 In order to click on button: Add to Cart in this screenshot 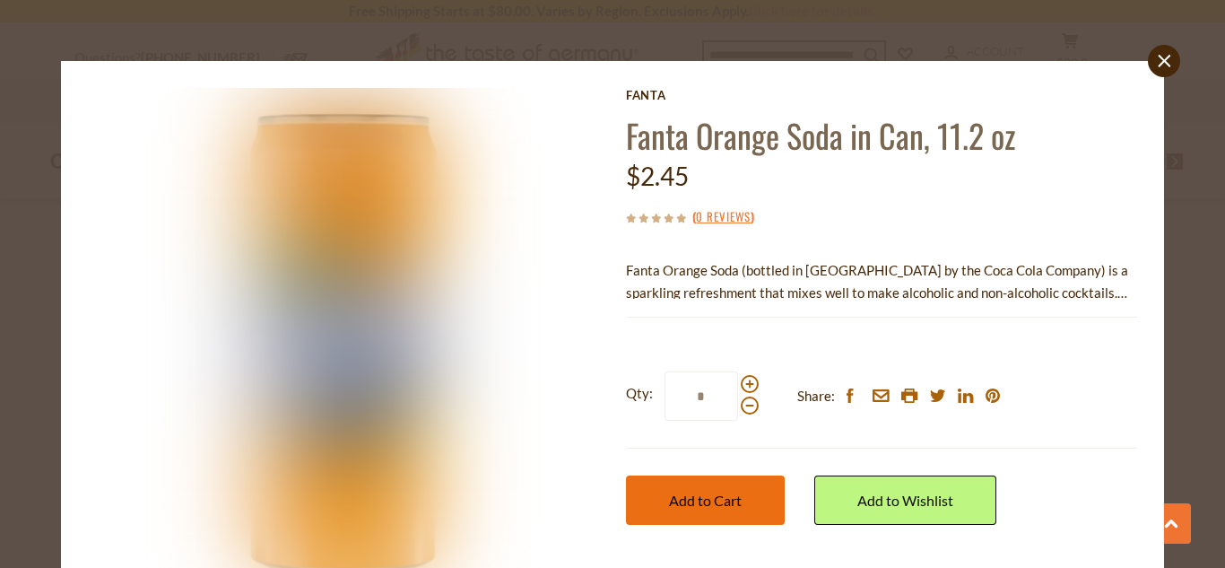, I will do `click(705, 499)`.